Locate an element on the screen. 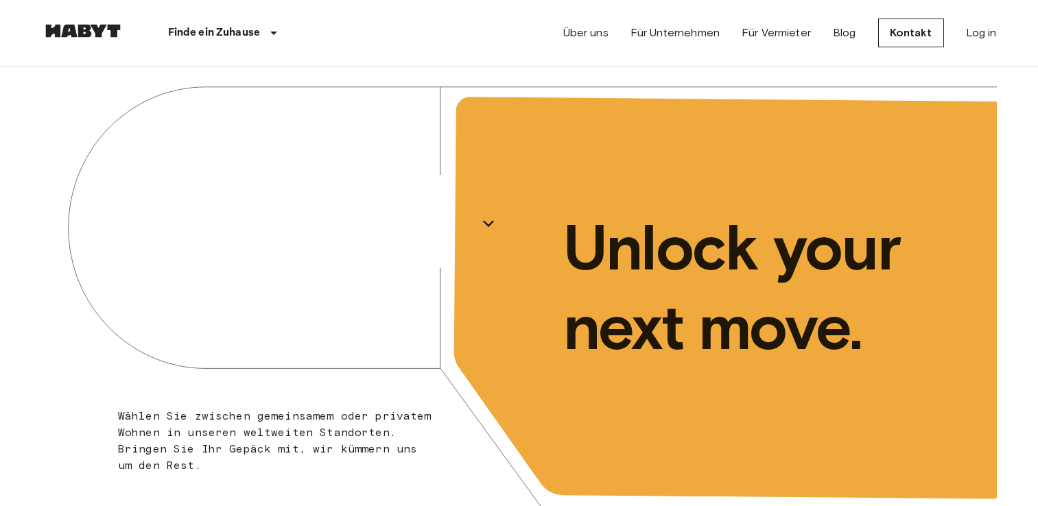  img: Habyt is located at coordinates (83, 31).